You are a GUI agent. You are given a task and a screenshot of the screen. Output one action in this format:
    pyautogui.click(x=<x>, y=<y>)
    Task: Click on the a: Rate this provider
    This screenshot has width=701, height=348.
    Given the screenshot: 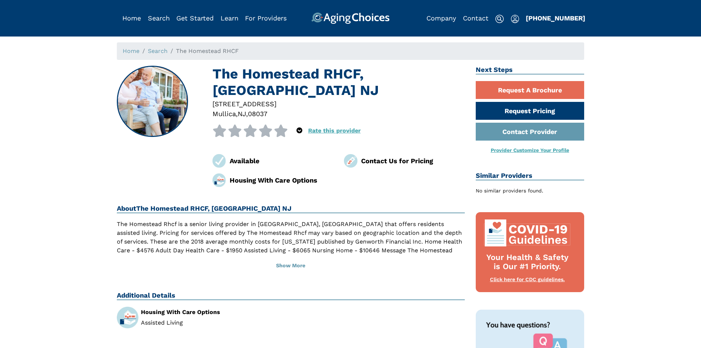 What is the action you would take?
    pyautogui.click(x=334, y=130)
    